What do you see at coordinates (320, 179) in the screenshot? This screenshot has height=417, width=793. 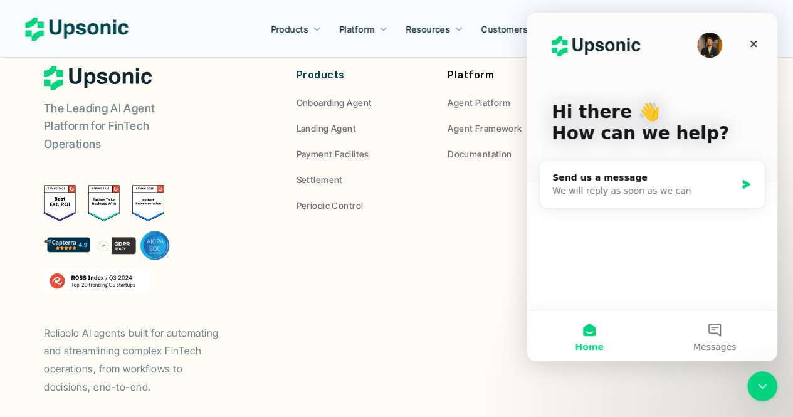 I see `p: Settlement` at bounding box center [320, 179].